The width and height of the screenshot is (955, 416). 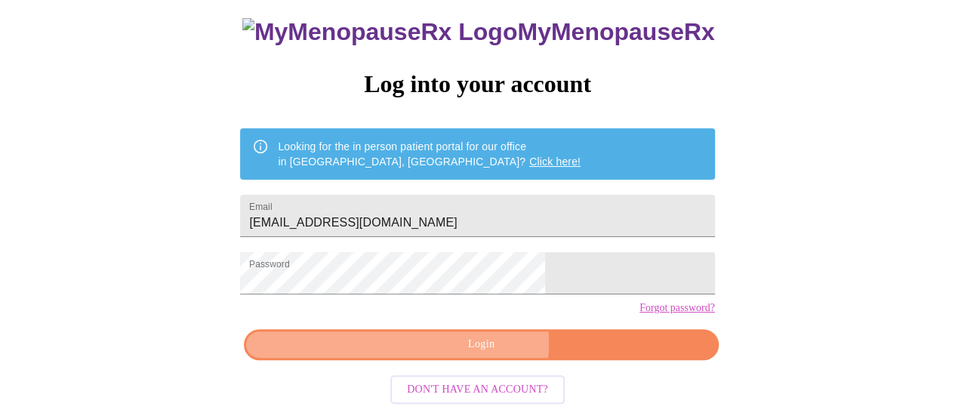 I want to click on span: Login, so click(x=481, y=344).